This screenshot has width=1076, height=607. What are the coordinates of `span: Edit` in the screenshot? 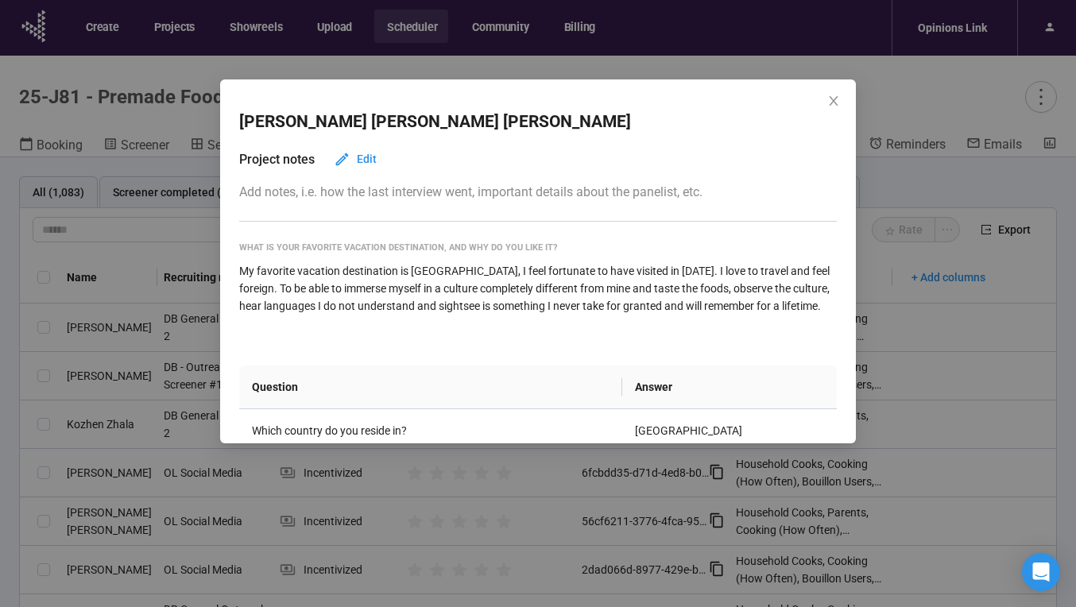 It's located at (366, 159).